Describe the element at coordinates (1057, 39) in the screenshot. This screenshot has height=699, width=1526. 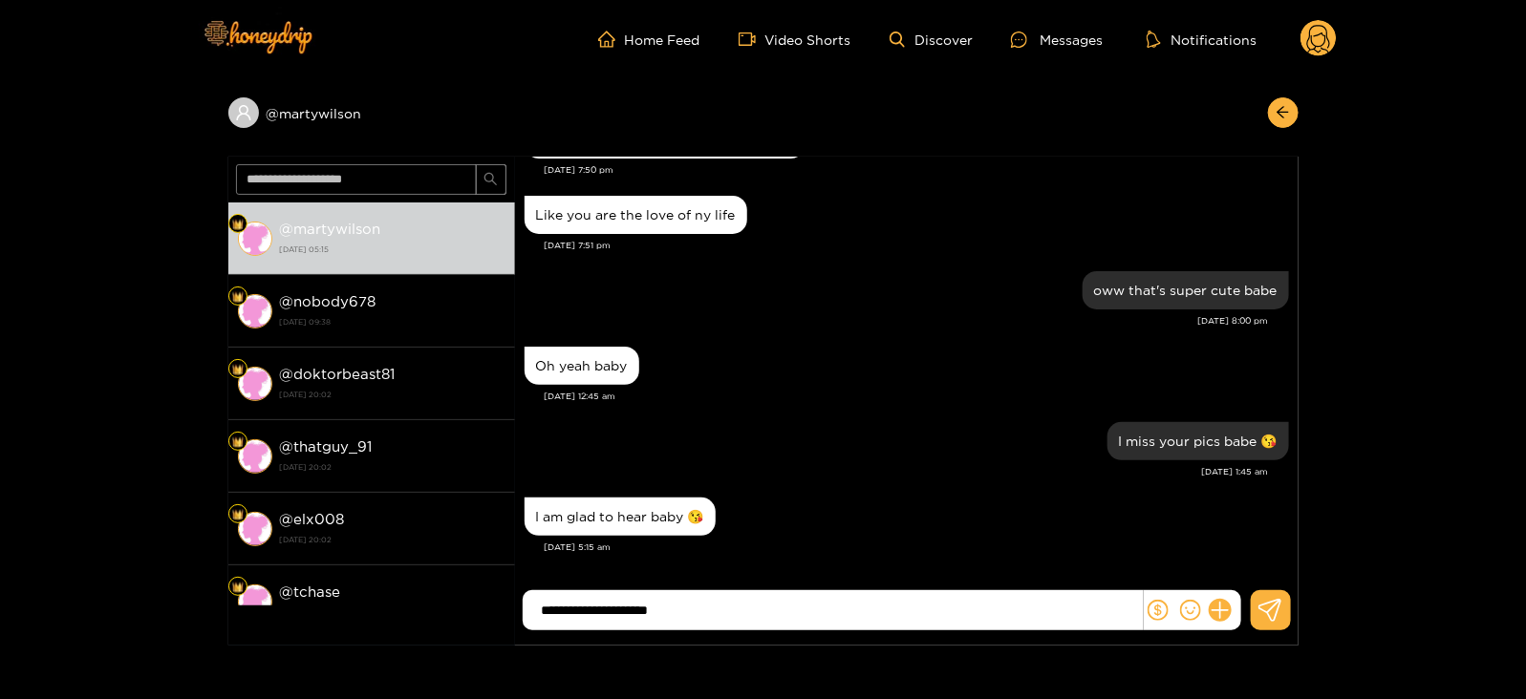
I see `div: Messages` at that location.